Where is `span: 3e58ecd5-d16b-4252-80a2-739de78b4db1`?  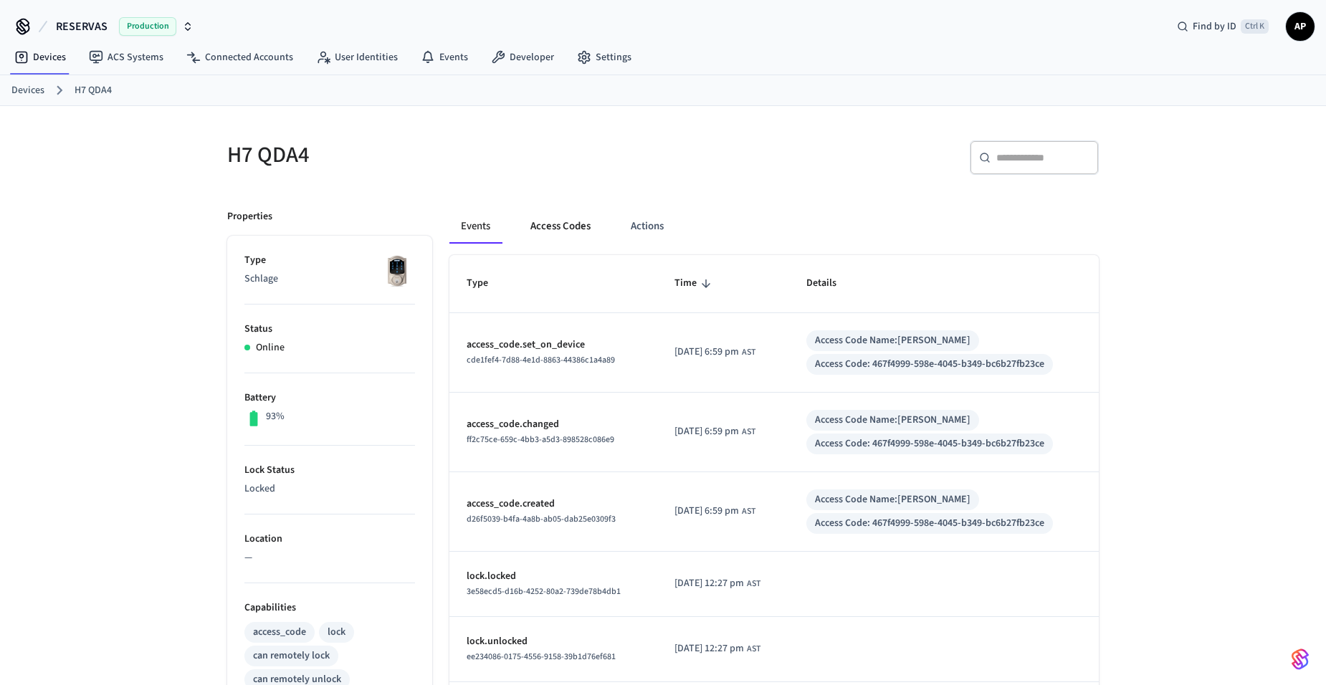
span: 3e58ecd5-d16b-4252-80a2-739de78b4db1 is located at coordinates (543, 591).